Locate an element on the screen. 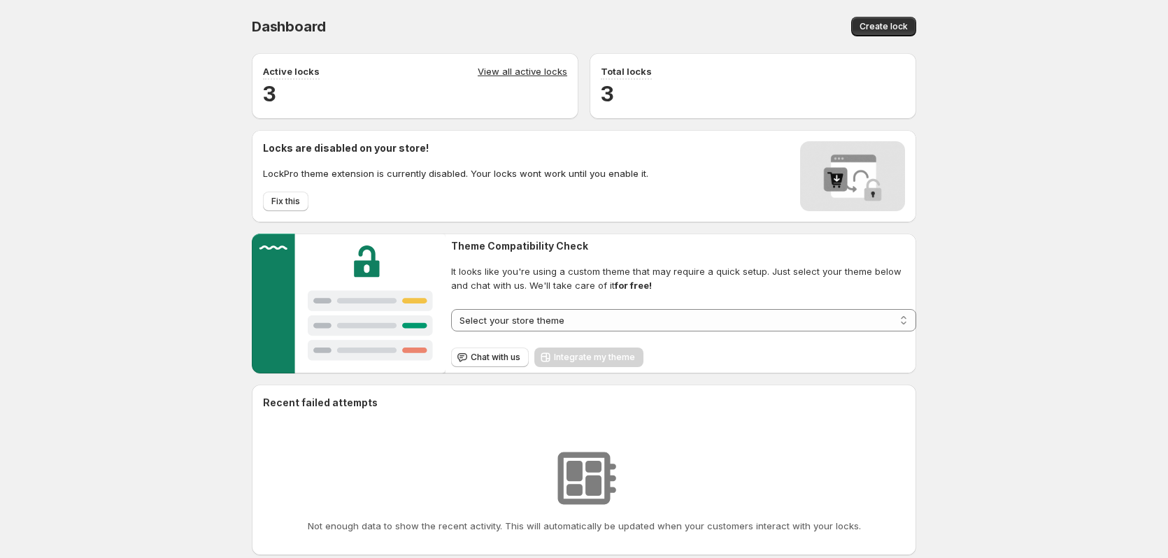 The height and width of the screenshot is (558, 1168). button: Chat with us is located at coordinates (490, 358).